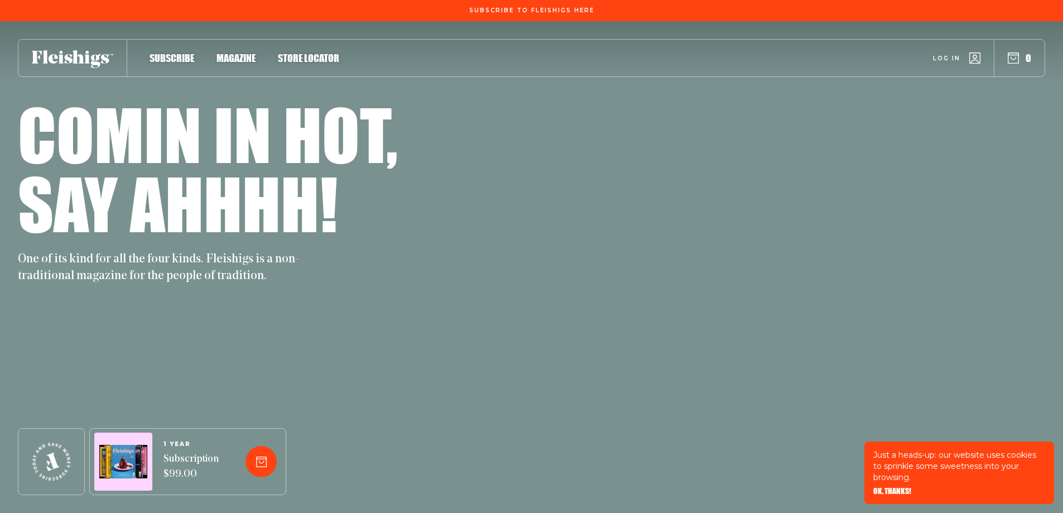  What do you see at coordinates (191, 467) in the screenshot?
I see `span: Subscription $99.00` at bounding box center [191, 467].